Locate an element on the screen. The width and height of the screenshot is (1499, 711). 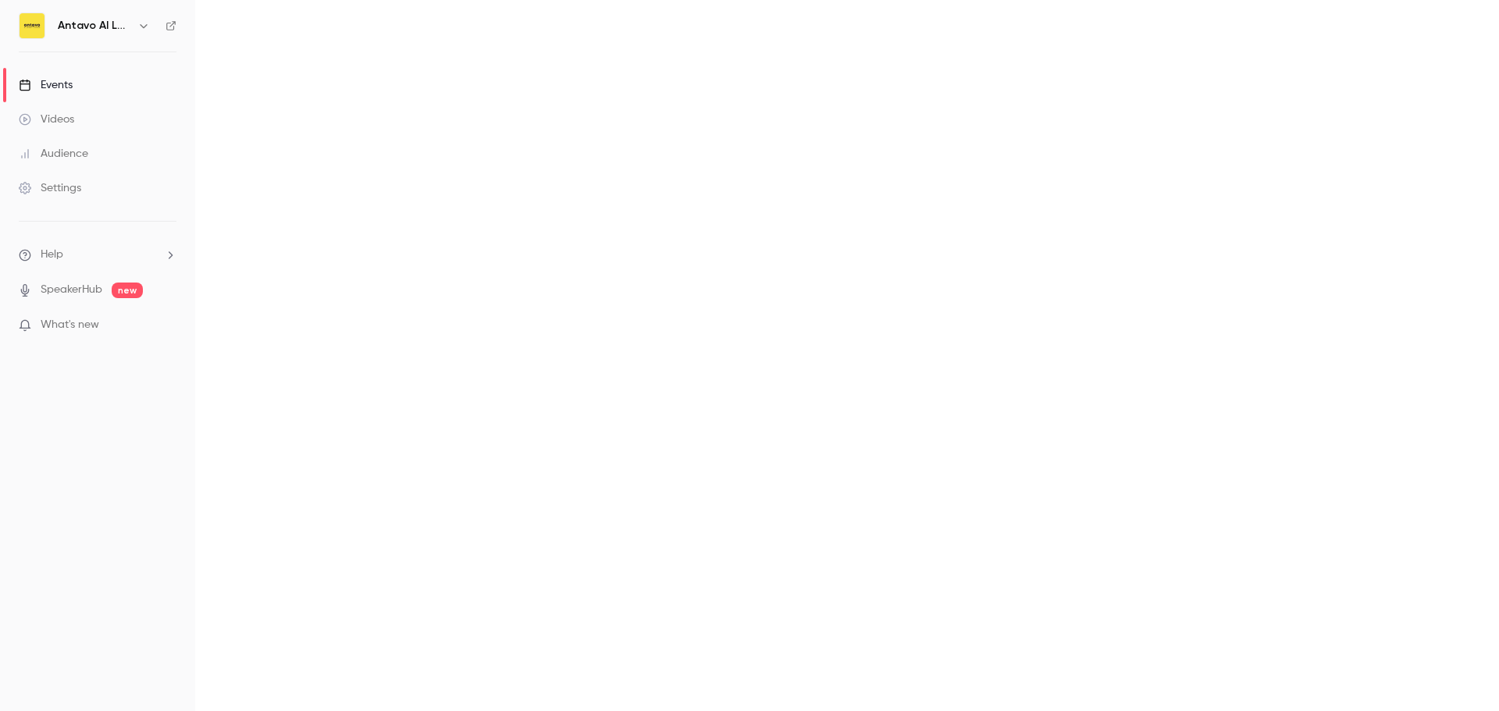
img: Antavo AI Loyalty Cloud is located at coordinates (32, 26).